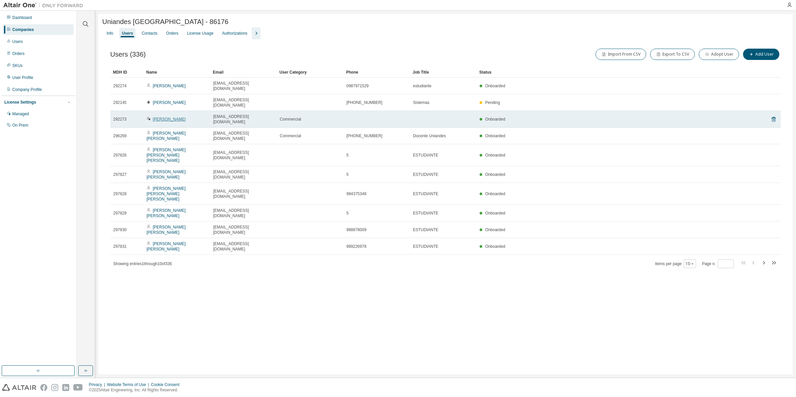 The height and width of the screenshot is (397, 796). What do you see at coordinates (20, 125) in the screenshot?
I see `div: On Prem` at bounding box center [20, 125].